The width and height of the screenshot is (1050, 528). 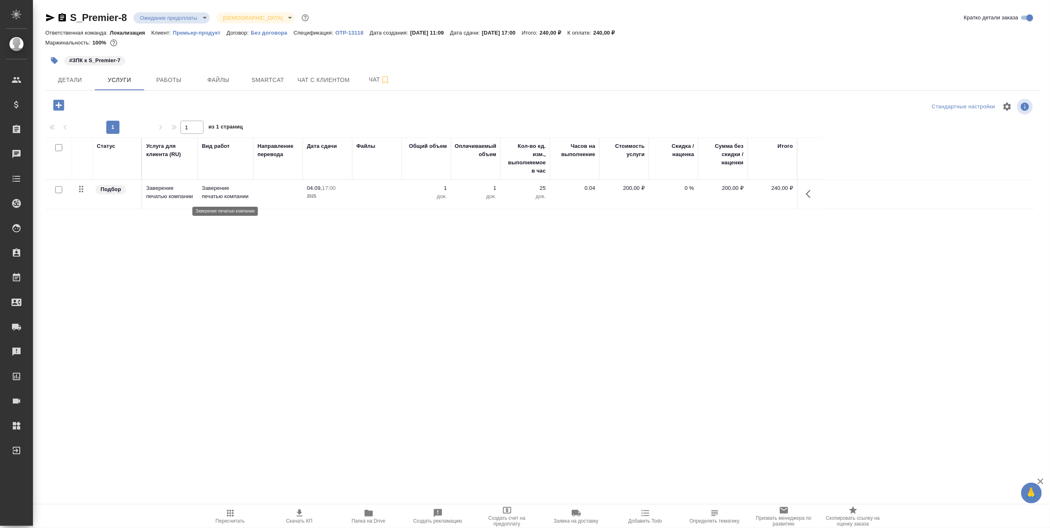 What do you see at coordinates (70, 80) in the screenshot?
I see `span: Детали` at bounding box center [70, 80].